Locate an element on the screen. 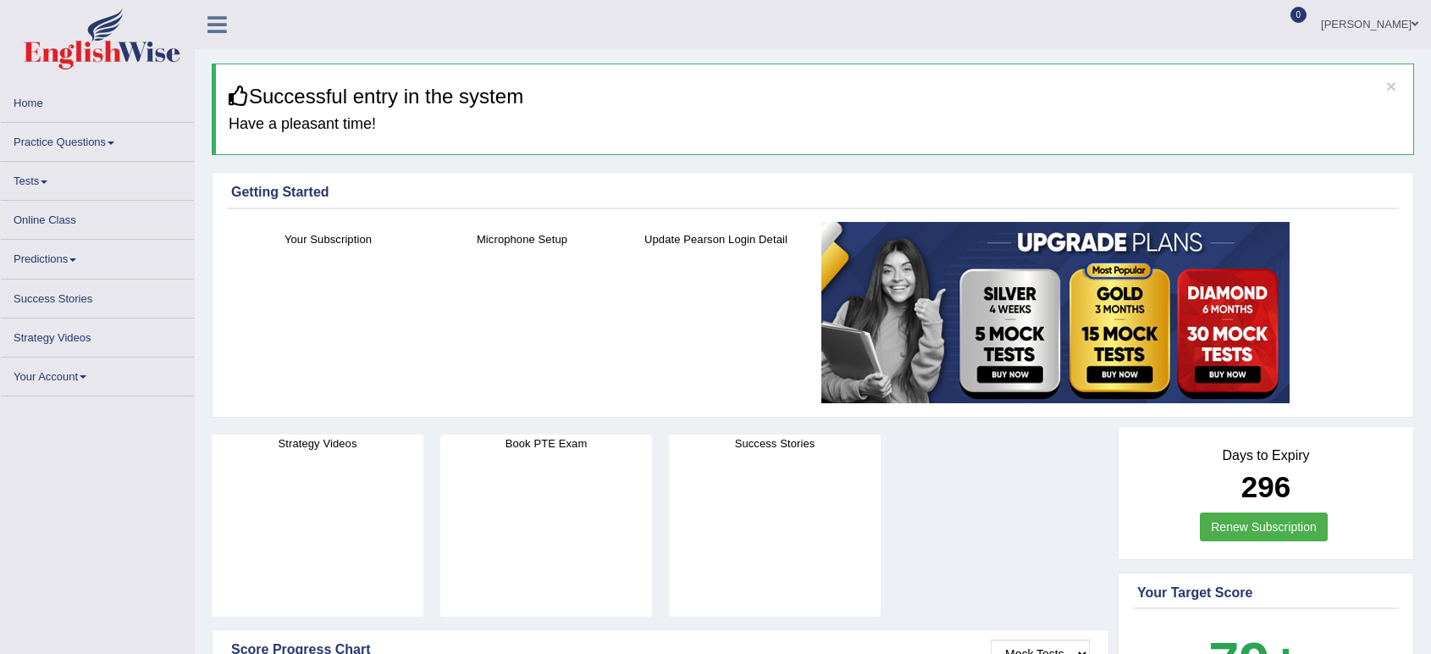  h4: Book PTE Exam is located at coordinates (546, 443).